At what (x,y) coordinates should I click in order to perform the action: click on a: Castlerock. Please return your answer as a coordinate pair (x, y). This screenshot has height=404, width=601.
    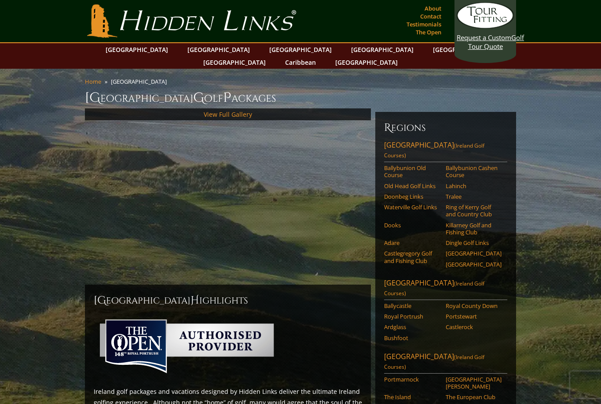
    Looking at the image, I should click on (474, 327).